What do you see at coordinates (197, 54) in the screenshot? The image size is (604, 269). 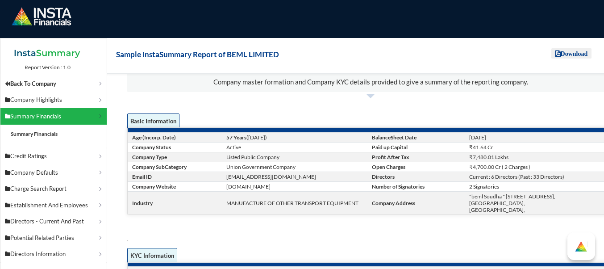 I see `h1: Sample InstaSummary Report of BEML LIMITED` at bounding box center [197, 54].